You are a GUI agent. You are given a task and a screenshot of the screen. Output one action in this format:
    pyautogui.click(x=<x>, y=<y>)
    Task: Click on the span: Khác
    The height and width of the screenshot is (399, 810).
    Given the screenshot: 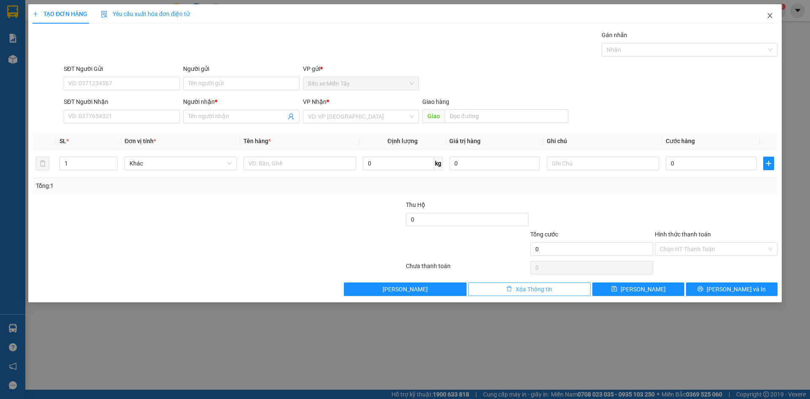 What is the action you would take?
    pyautogui.click(x=181, y=163)
    